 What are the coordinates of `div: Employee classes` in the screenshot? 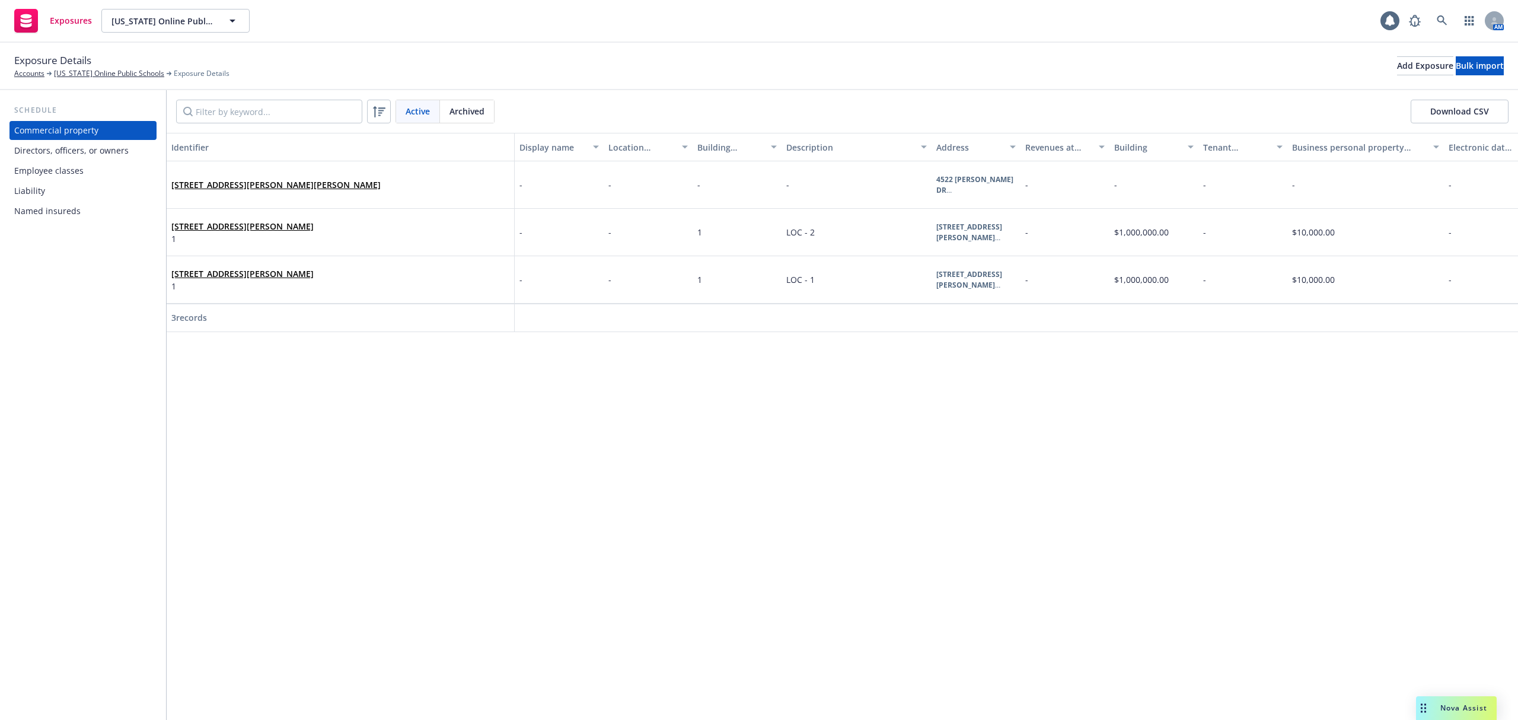 It's located at (49, 171).